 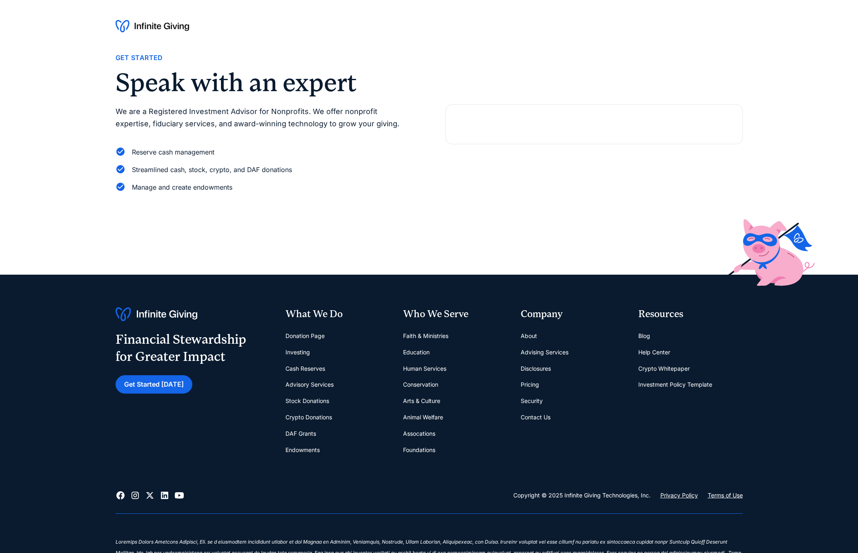 What do you see at coordinates (173, 152) in the screenshot?
I see `div: Reserve cash management` at bounding box center [173, 152].